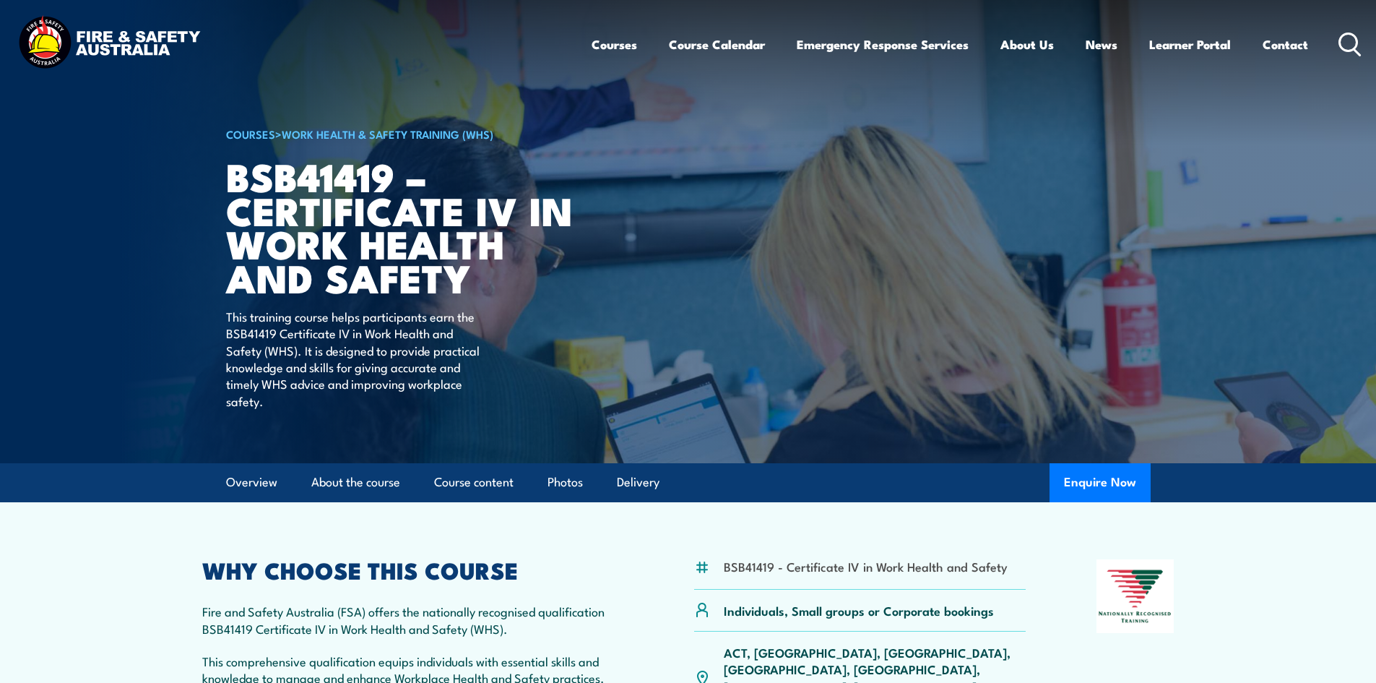  I want to click on a: Contact, so click(1285, 44).